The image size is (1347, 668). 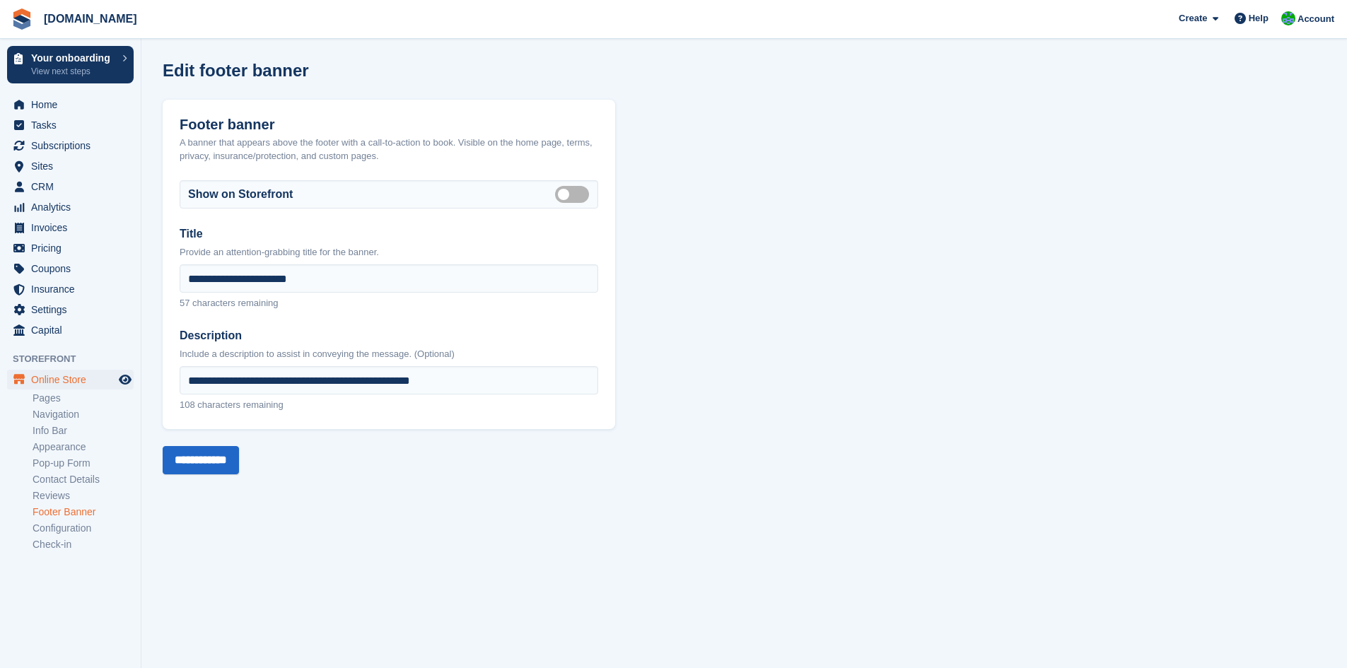 What do you see at coordinates (22, 19) in the screenshot?
I see `img: stora-icon-8386f47178a22dfd0bd8f6a31ec36ba5ce8667c1dd55bd0f319d3a0aa187defe.svg` at bounding box center [22, 19].